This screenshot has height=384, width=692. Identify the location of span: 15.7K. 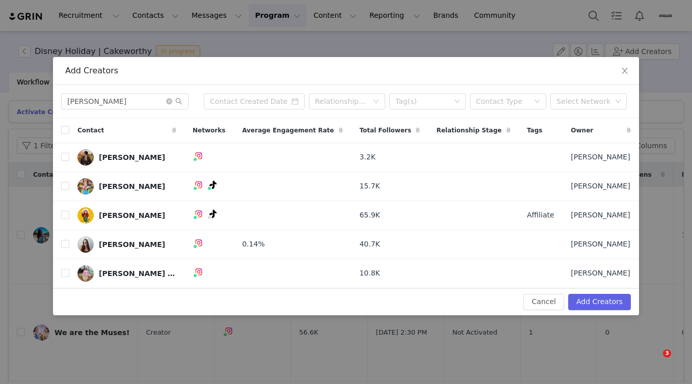
(370, 186).